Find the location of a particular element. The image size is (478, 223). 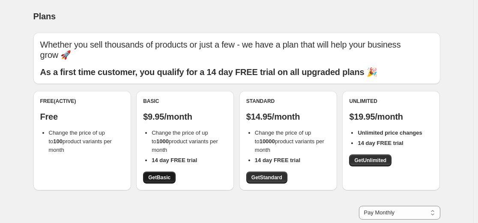

b: 1000 is located at coordinates (162, 141).